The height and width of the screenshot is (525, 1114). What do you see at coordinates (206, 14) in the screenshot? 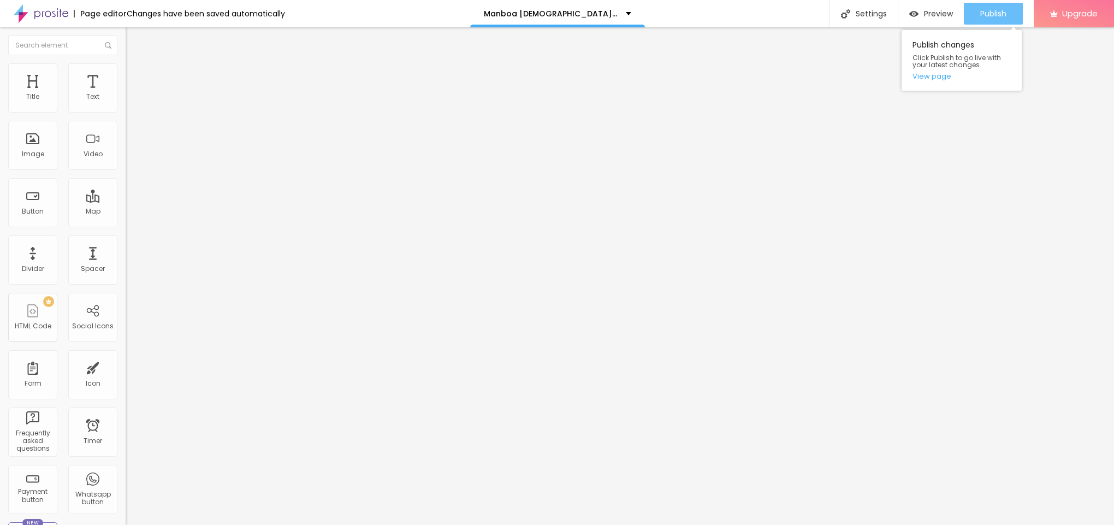
I see `div: Changes have been saved automatically` at bounding box center [206, 14].